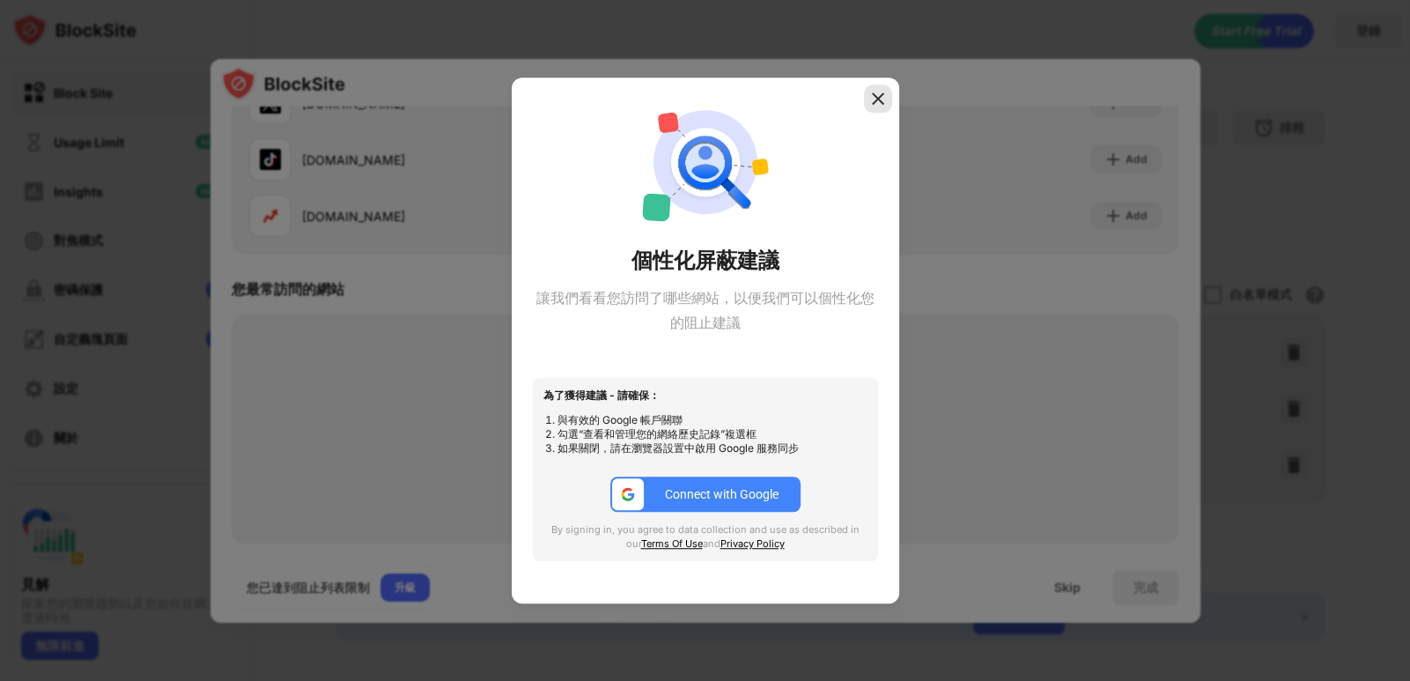 This screenshot has width=1410, height=681. What do you see at coordinates (672, 544) in the screenshot?
I see `a: Terms Of Use` at bounding box center [672, 544].